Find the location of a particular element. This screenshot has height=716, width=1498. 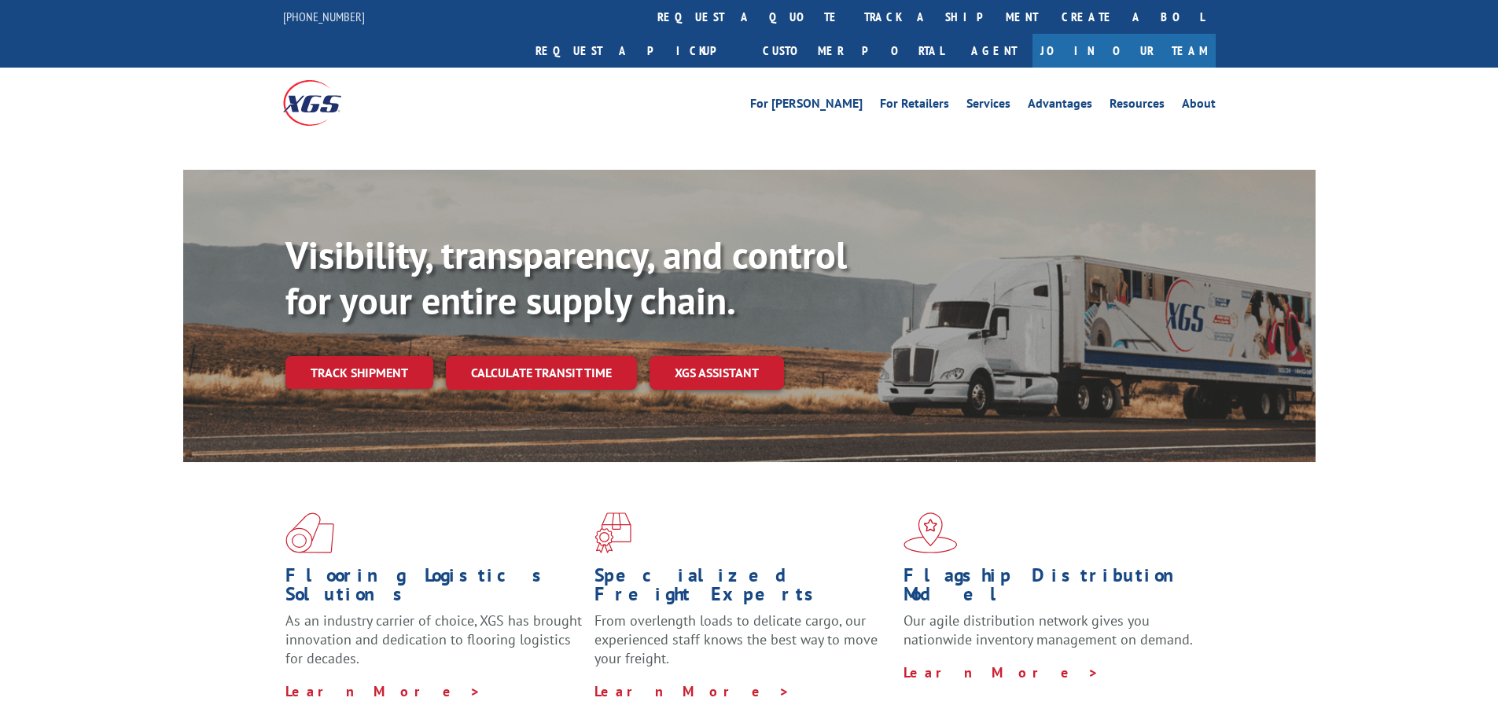

h1: Flooring Logistics Solutions is located at coordinates (434, 589).